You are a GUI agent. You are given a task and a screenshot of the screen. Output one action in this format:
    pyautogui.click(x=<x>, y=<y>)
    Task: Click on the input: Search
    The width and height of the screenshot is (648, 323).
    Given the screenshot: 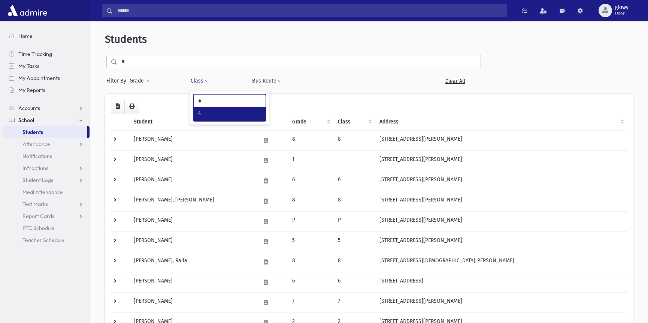 What is the action you would take?
    pyautogui.click(x=310, y=10)
    